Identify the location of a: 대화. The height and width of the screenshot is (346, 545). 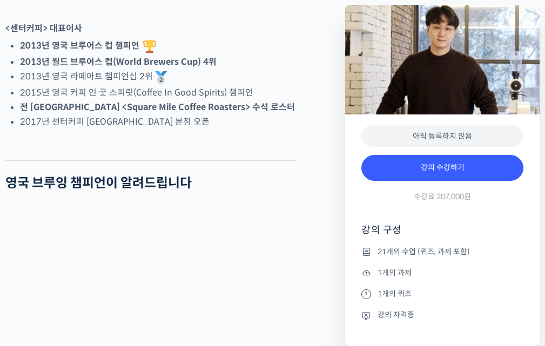
(105, 270).